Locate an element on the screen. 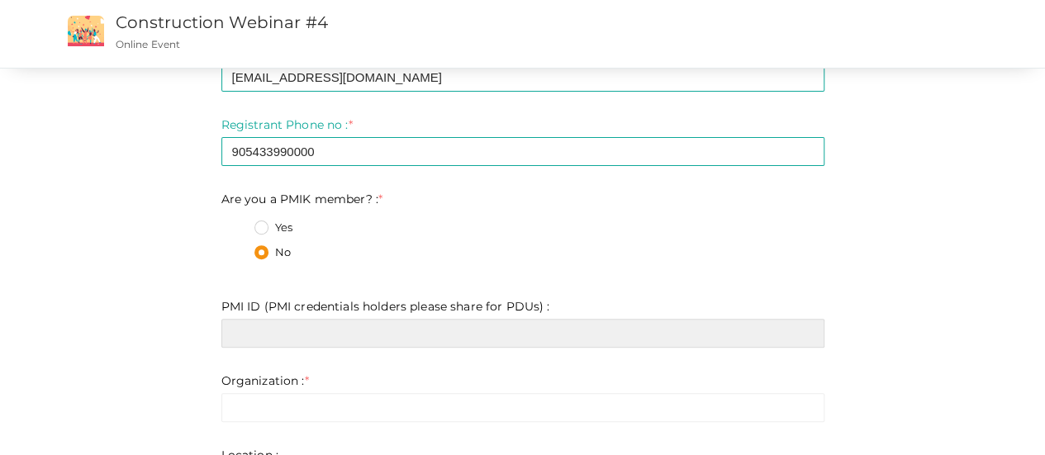  img: event2.png is located at coordinates (86, 31).